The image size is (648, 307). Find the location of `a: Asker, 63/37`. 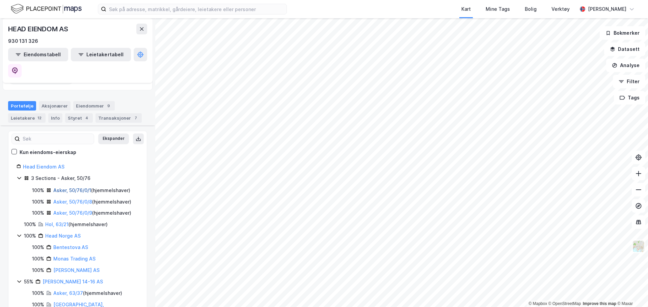

a: Asker, 63/37 is located at coordinates (68, 293).